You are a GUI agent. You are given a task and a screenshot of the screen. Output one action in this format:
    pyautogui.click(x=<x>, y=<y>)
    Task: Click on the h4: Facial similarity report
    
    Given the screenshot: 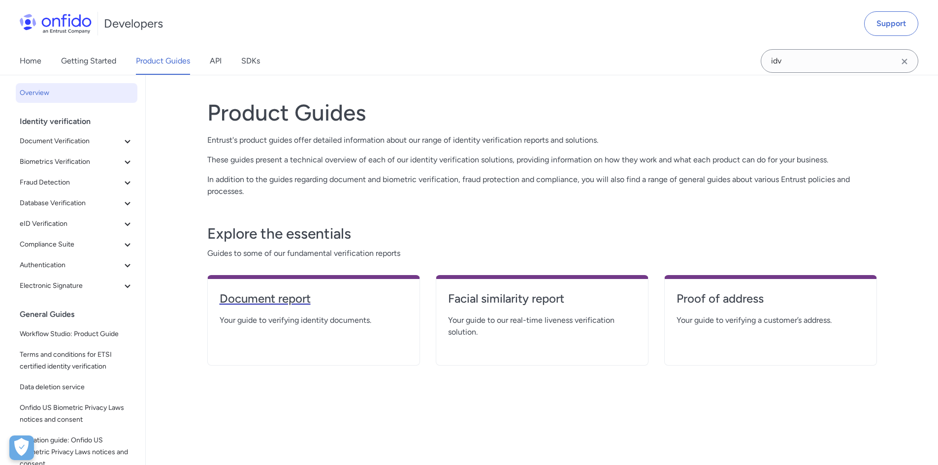 What is the action you would take?
    pyautogui.click(x=542, y=299)
    